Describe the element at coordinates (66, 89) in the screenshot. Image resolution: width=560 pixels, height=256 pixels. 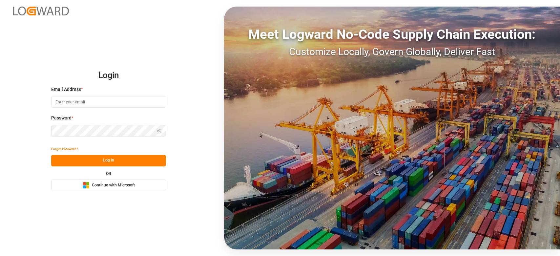
I see `span: Email Address` at that location.